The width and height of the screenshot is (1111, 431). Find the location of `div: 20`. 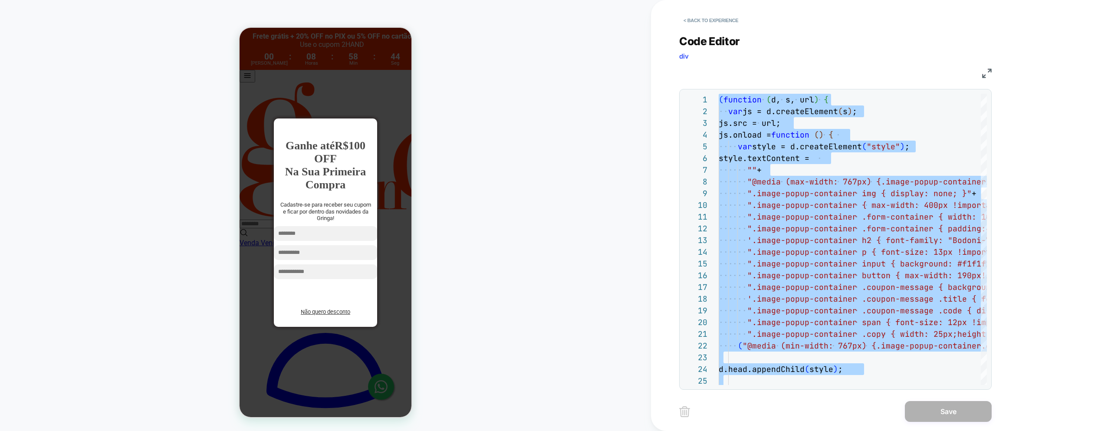

div: 20 is located at coordinates (695, 322).